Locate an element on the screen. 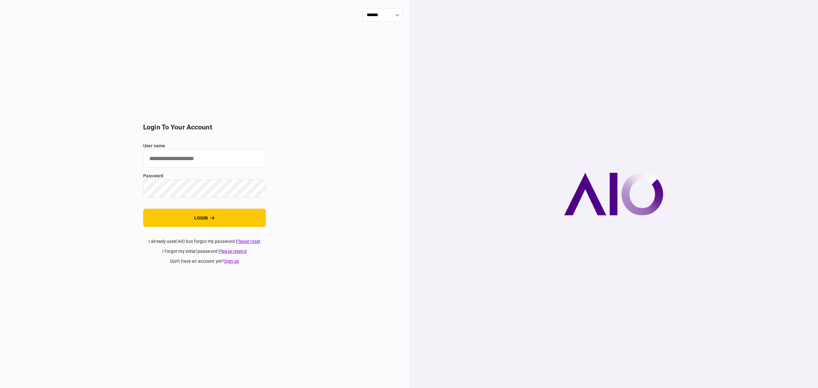  div: I already used AIO but forgot my password is located at coordinates (204, 241).